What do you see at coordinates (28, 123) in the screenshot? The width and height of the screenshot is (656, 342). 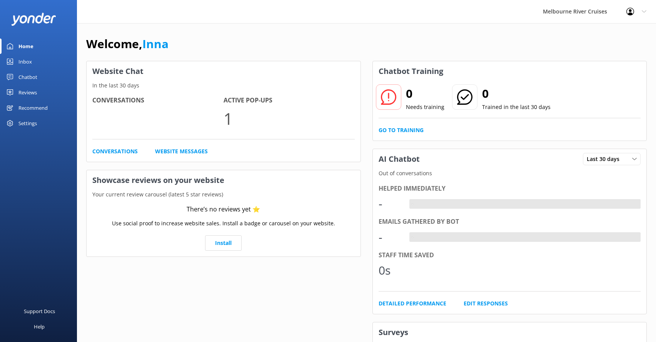 I see `div: Settings` at bounding box center [28, 123].